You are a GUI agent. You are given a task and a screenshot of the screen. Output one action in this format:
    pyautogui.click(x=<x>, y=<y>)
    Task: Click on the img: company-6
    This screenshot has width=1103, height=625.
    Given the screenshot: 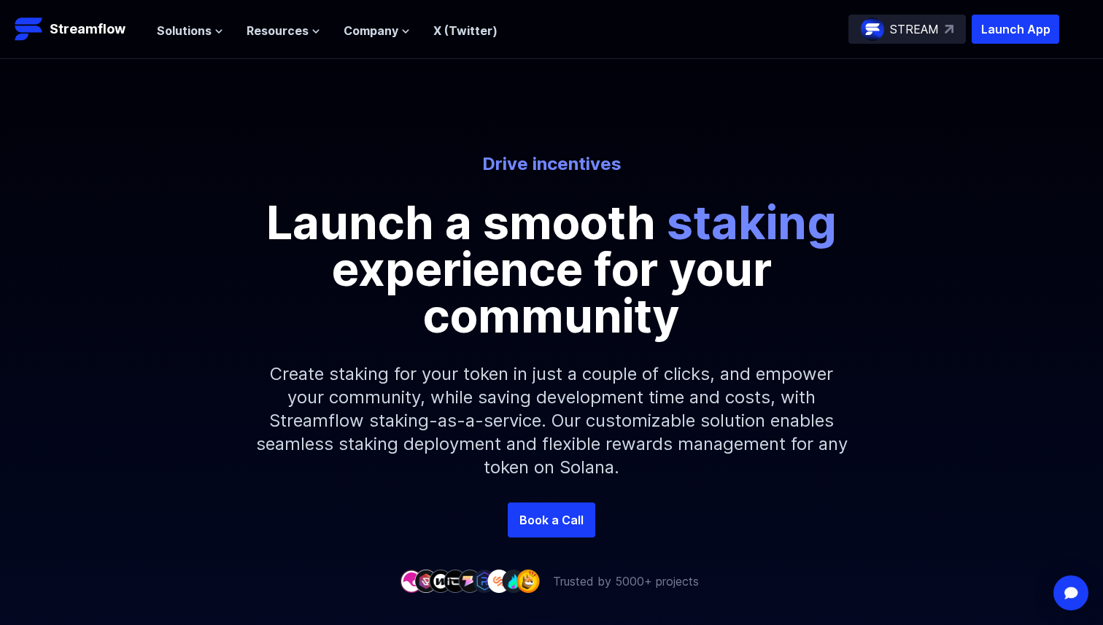 What is the action you would take?
    pyautogui.click(x=484, y=581)
    